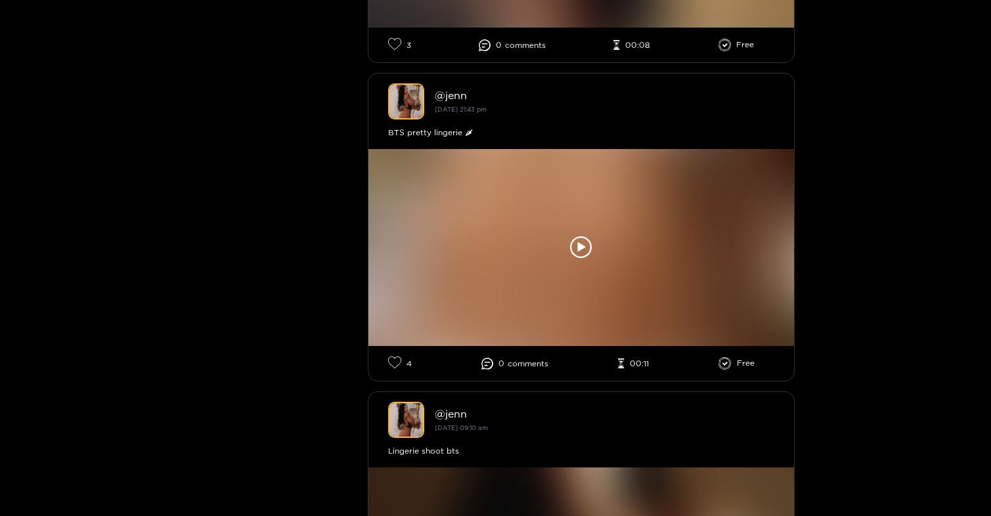 Image resolution: width=991 pixels, height=516 pixels. Describe the element at coordinates (632, 45) in the screenshot. I see `li: 00:08` at that location.